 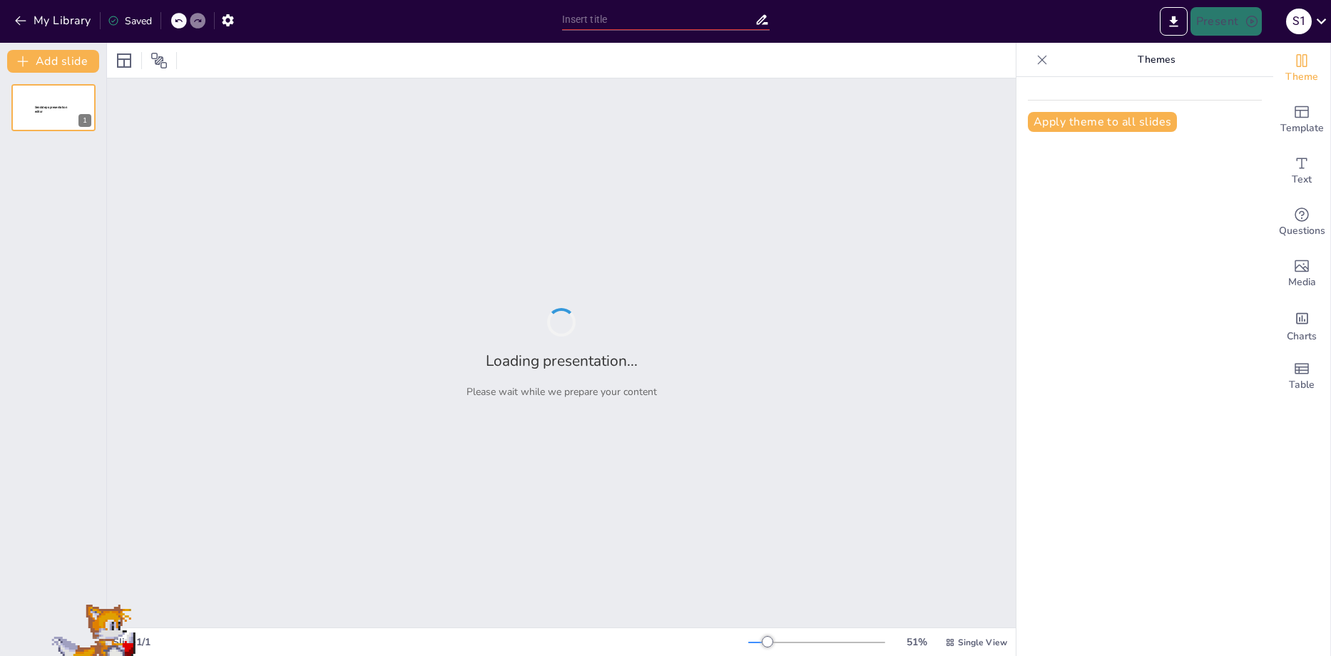 What do you see at coordinates (1302, 77) in the screenshot?
I see `span: Theme` at bounding box center [1302, 77].